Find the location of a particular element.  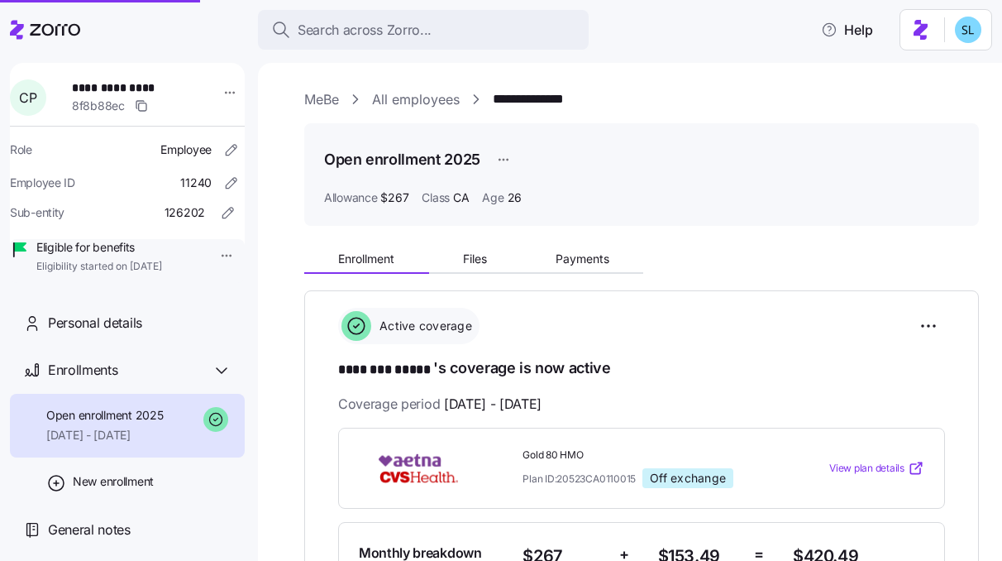

span: 8f8b88ec is located at coordinates (98, 106).